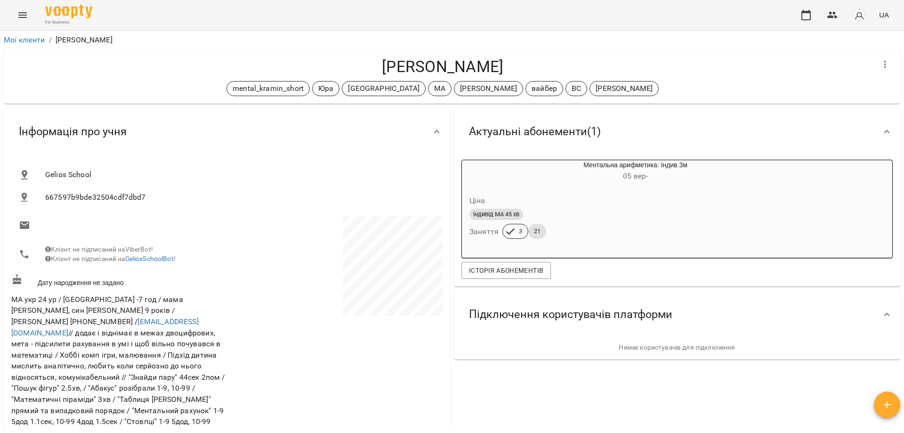 The image size is (904, 433). What do you see at coordinates (635, 176) in the screenshot?
I see `span: 05 вер -` at bounding box center [635, 176].